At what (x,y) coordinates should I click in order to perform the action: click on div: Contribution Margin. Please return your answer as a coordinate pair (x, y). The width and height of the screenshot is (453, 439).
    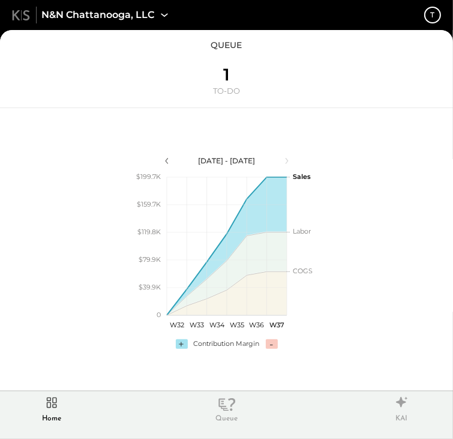
    Looking at the image, I should click on (227, 344).